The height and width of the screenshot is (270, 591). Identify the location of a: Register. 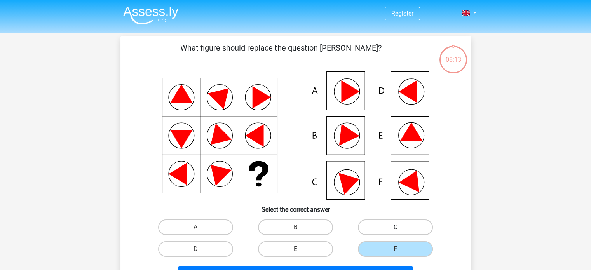
(402, 13).